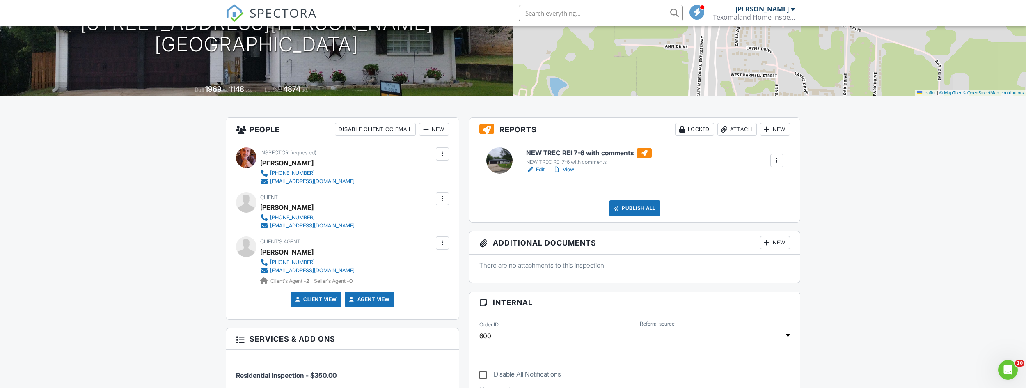 This screenshot has height=388, width=1026. I want to click on a: NEW TREC REI 7-6 with comments NEW TREC REI 7-6 with comments, so click(589, 157).